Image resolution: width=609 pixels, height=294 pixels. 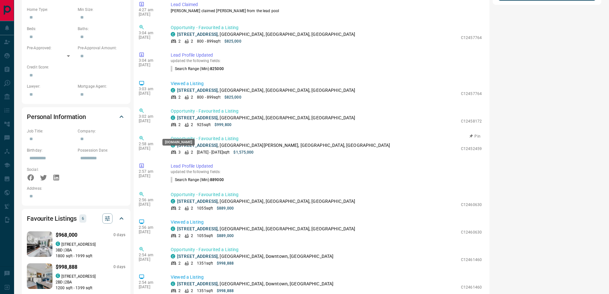 What do you see at coordinates (101, 131) in the screenshot?
I see `p: Company:` at bounding box center [101, 131].